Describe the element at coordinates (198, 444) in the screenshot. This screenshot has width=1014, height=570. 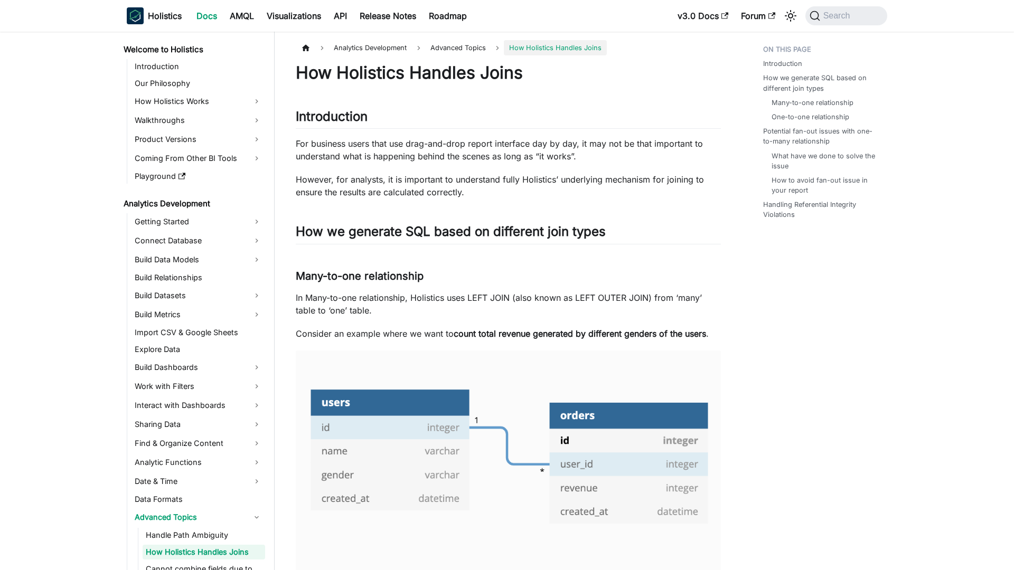
I see `a: Find & Organize Content` at that location.